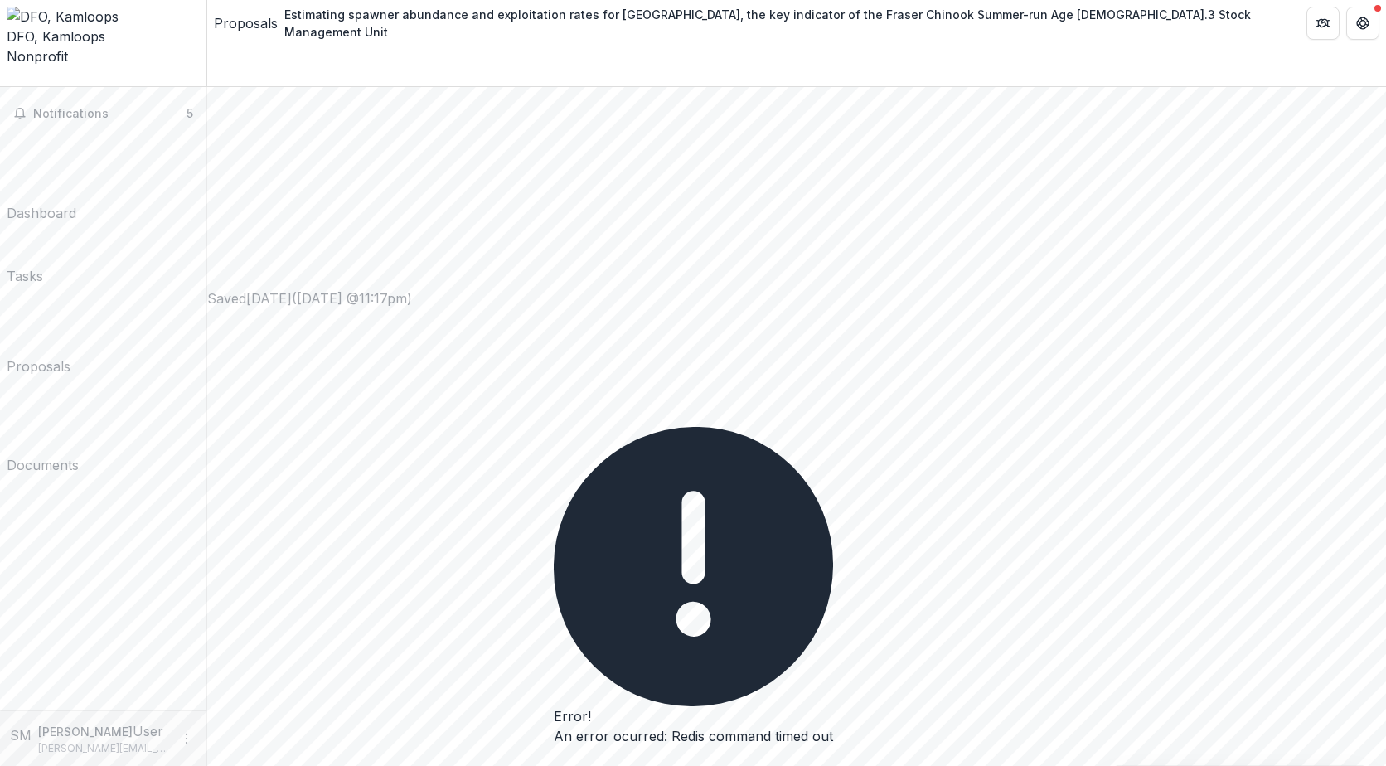 This screenshot has height=766, width=1386. I want to click on p: User, so click(148, 731).